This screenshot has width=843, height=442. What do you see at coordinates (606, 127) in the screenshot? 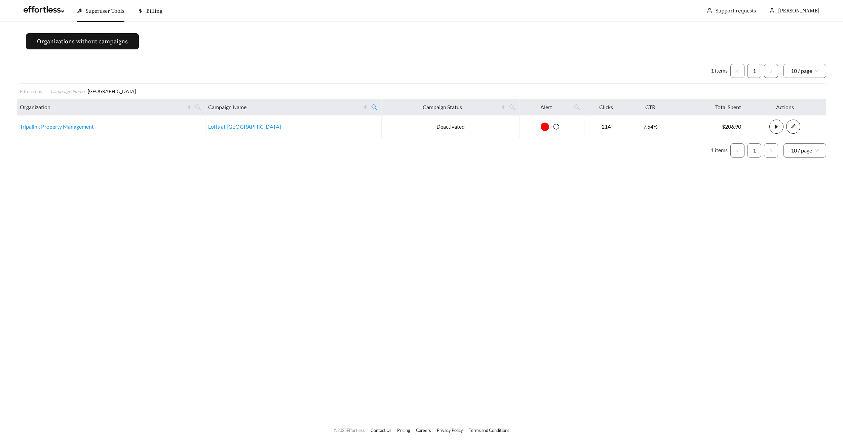
I see `td: 214` at bounding box center [606, 127].